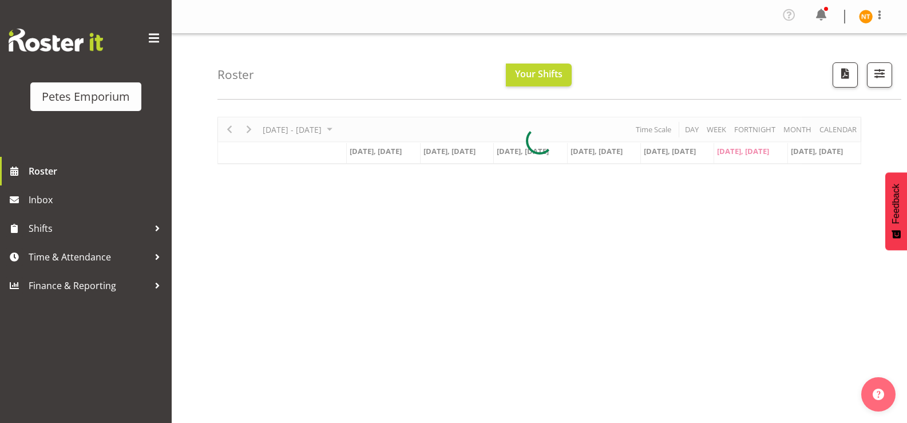 This screenshot has height=423, width=907. Describe the element at coordinates (878, 394) in the screenshot. I see `img: help-xxl-2.png` at that location.